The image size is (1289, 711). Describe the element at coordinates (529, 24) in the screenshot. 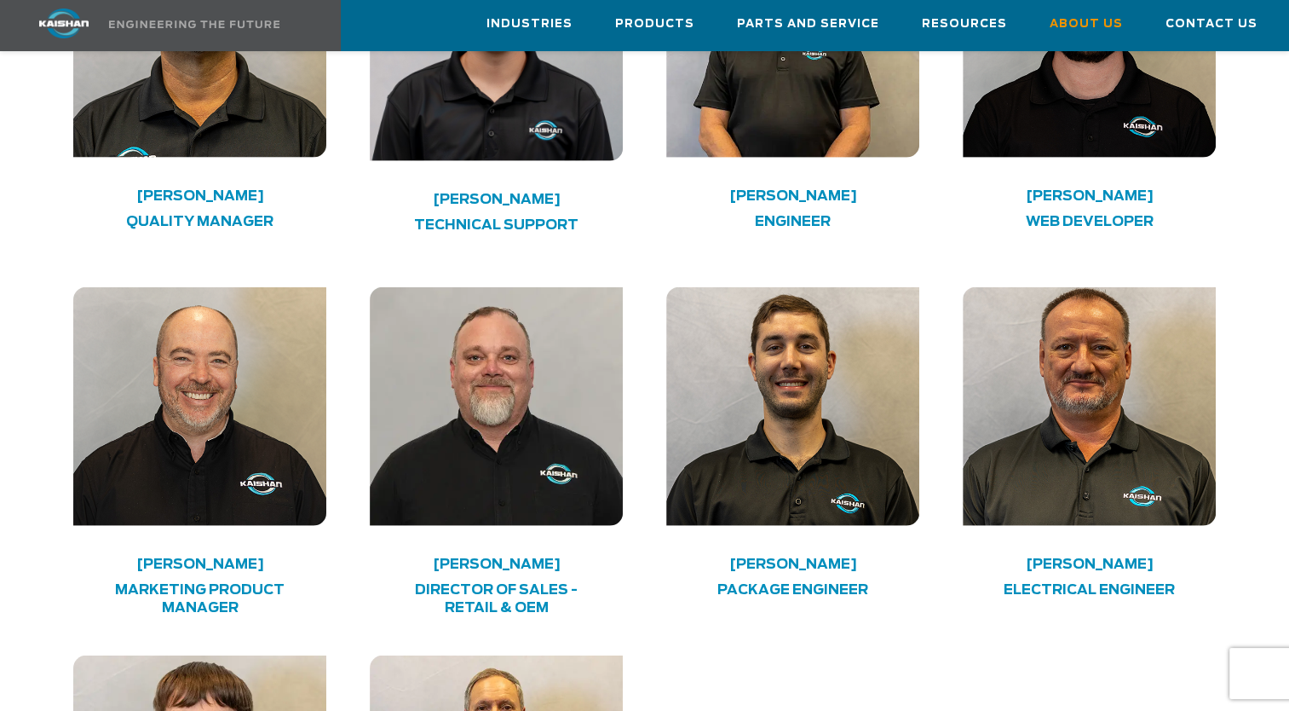

I see `span: Industries` at that location.